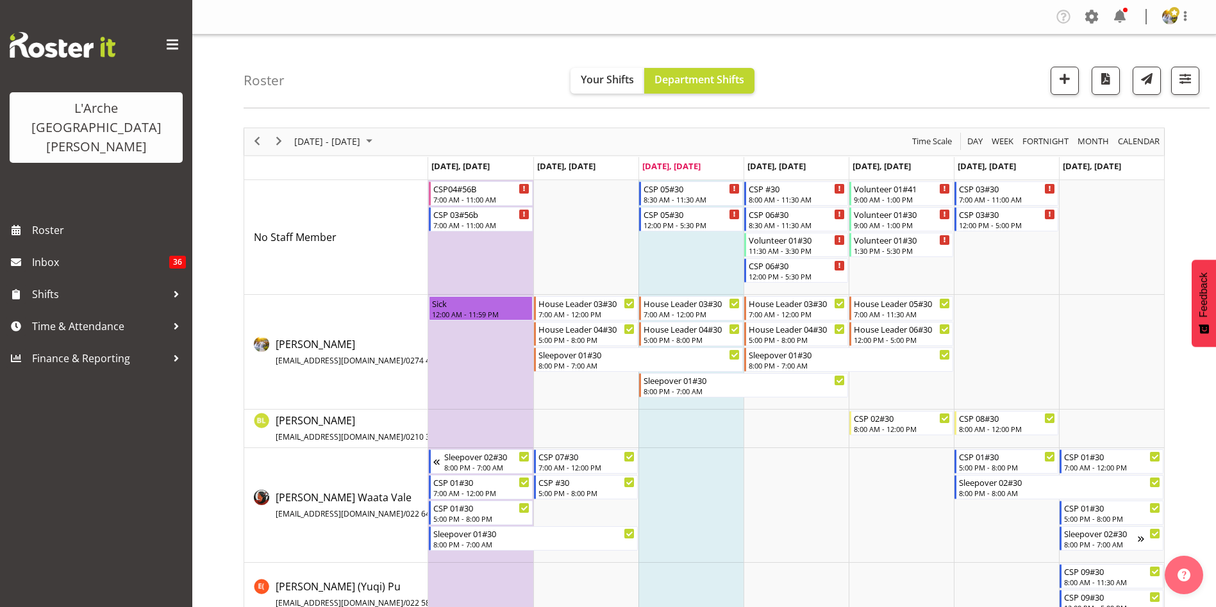 Image resolution: width=1216 pixels, height=607 pixels. What do you see at coordinates (1112, 571) in the screenshot?
I see `div: CSP 09#30` at bounding box center [1112, 571].